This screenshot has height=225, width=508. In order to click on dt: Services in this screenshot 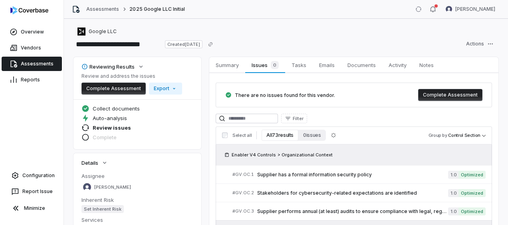, I will do `click(138, 220)`.